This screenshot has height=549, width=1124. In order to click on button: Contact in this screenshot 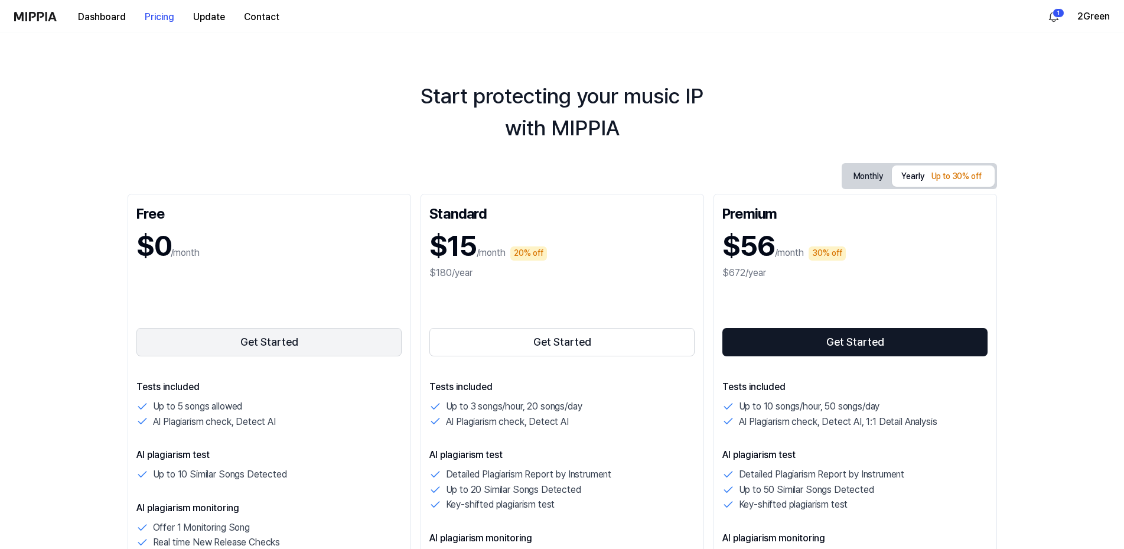, I will do `click(262, 17)`.